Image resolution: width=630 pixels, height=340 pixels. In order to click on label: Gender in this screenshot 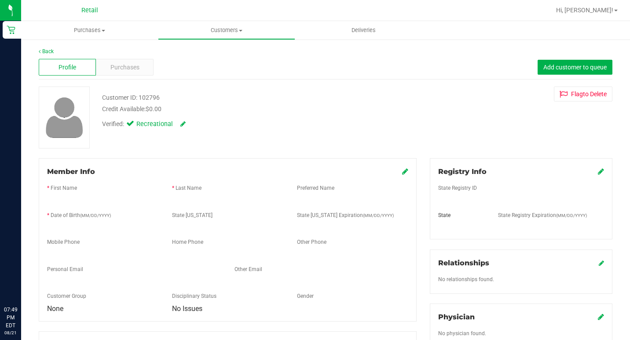, I will do `click(305, 296)`.